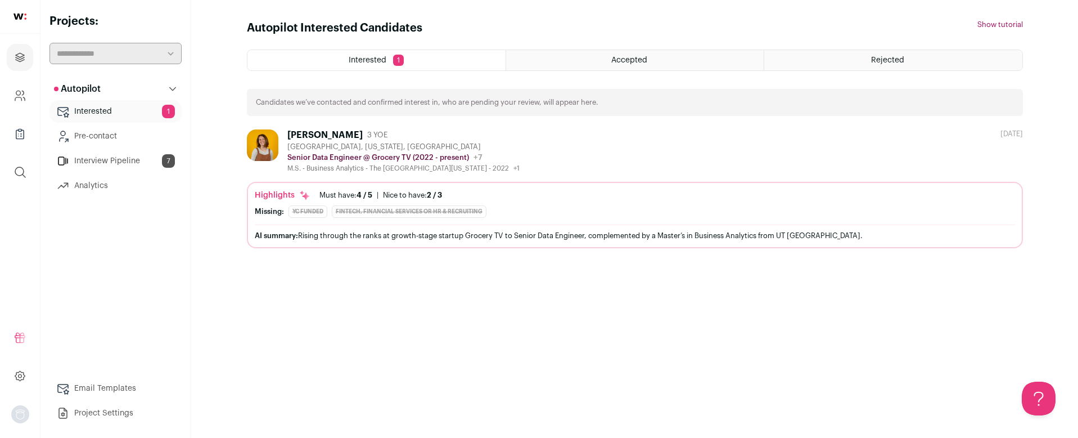  What do you see at coordinates (20, 57) in the screenshot?
I see `a: Projects` at bounding box center [20, 57].